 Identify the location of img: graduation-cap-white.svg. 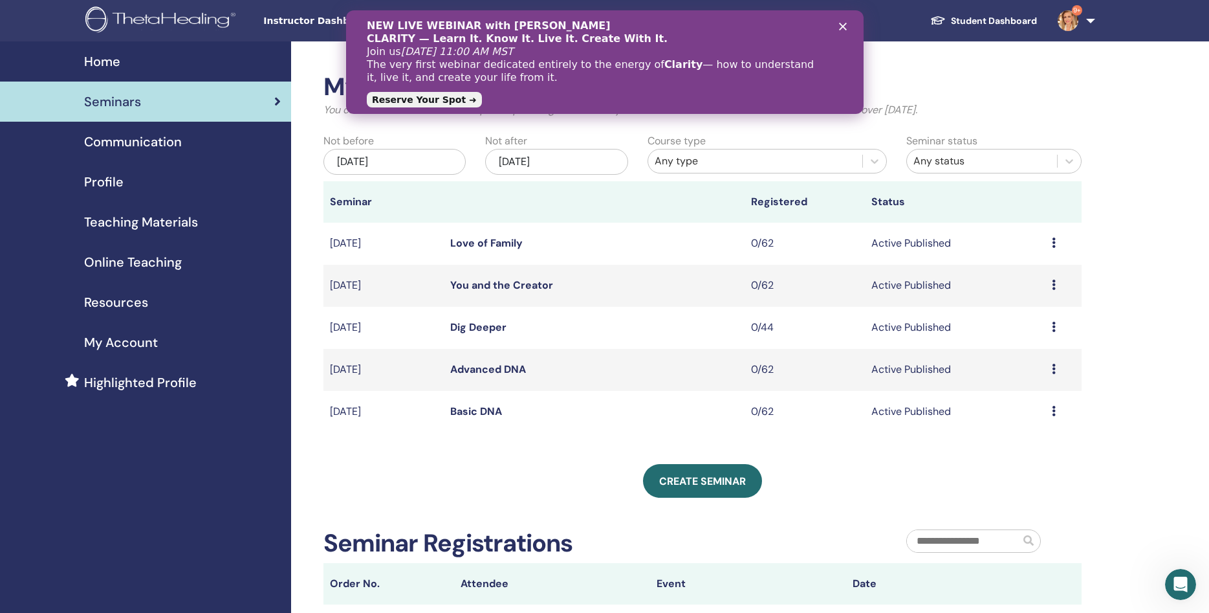
(938, 20).